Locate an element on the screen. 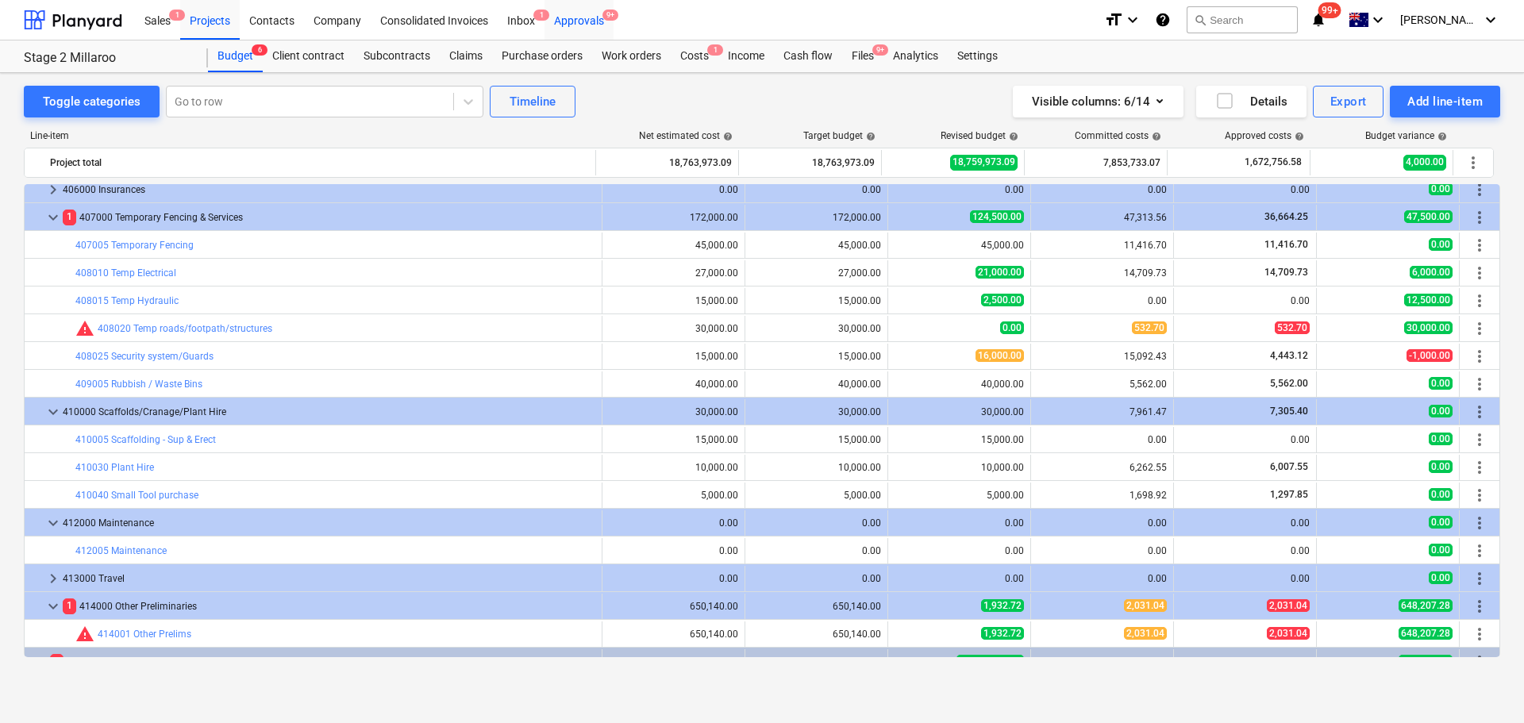  a: Settings is located at coordinates (977, 56).